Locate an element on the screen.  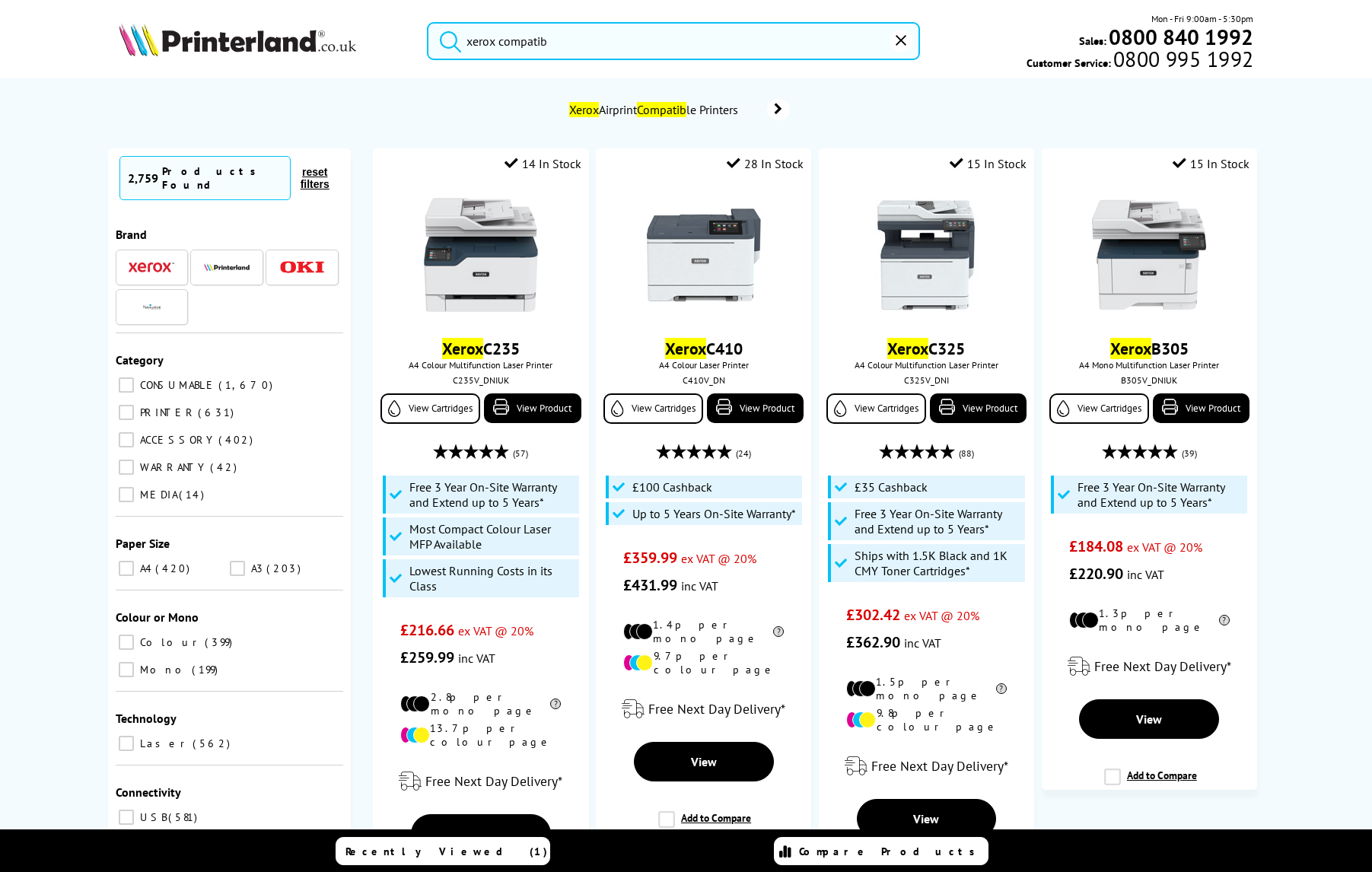
span: Lowest Running Costs in its Class is located at coordinates (493, 578).